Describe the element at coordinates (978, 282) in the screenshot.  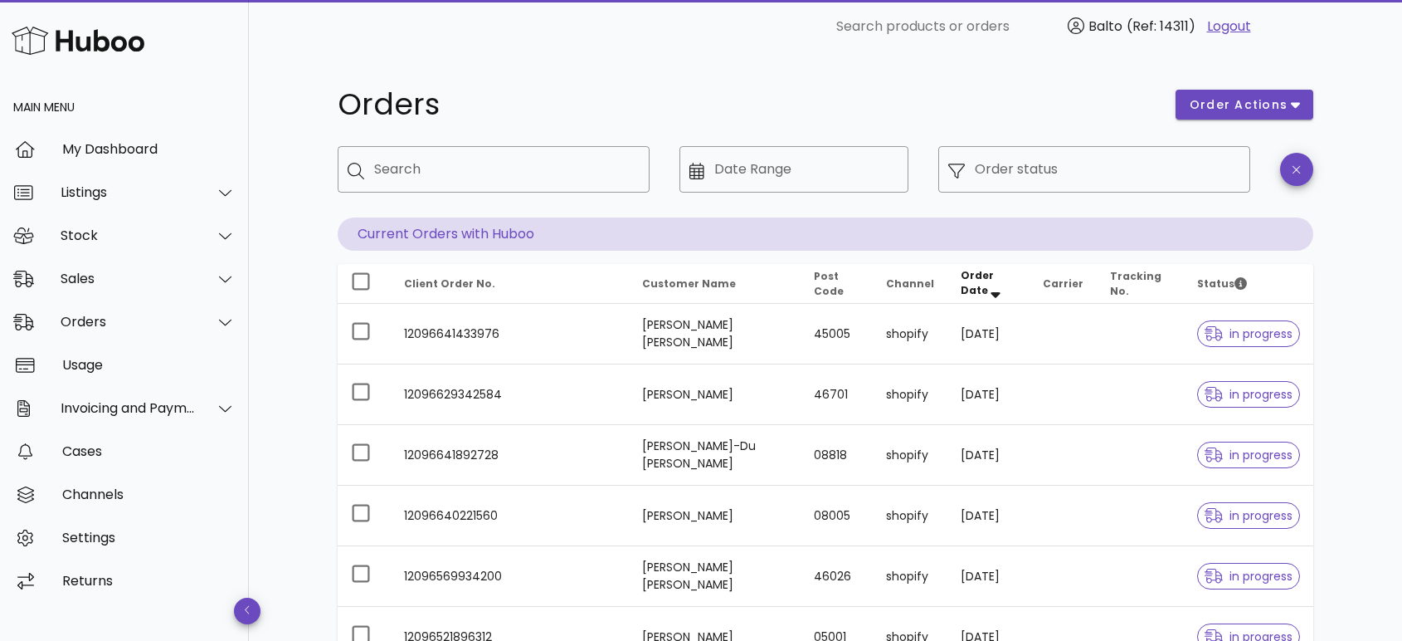
I see `span: Order Date` at that location.